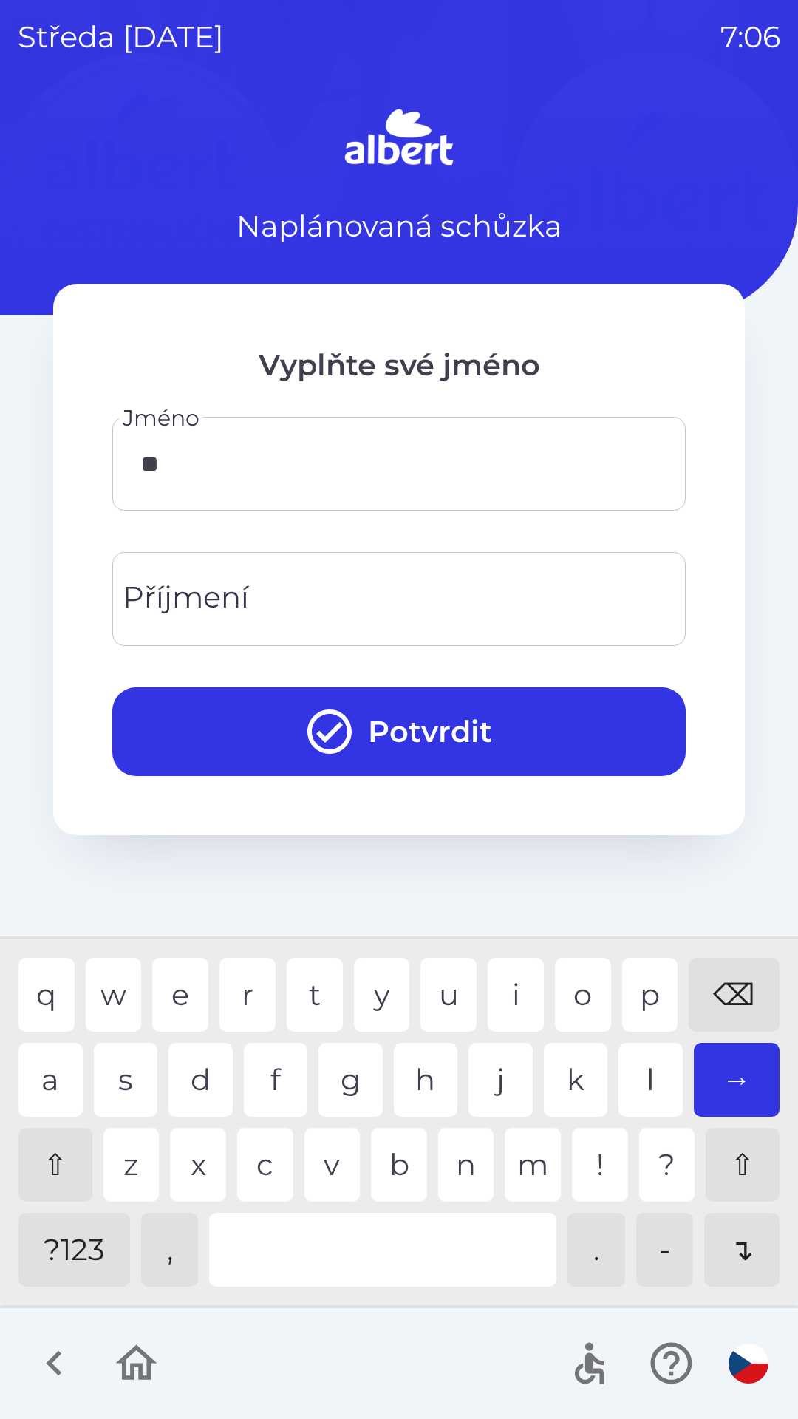  Describe the element at coordinates (161, 418) in the screenshot. I see `label: Jméno` at that location.